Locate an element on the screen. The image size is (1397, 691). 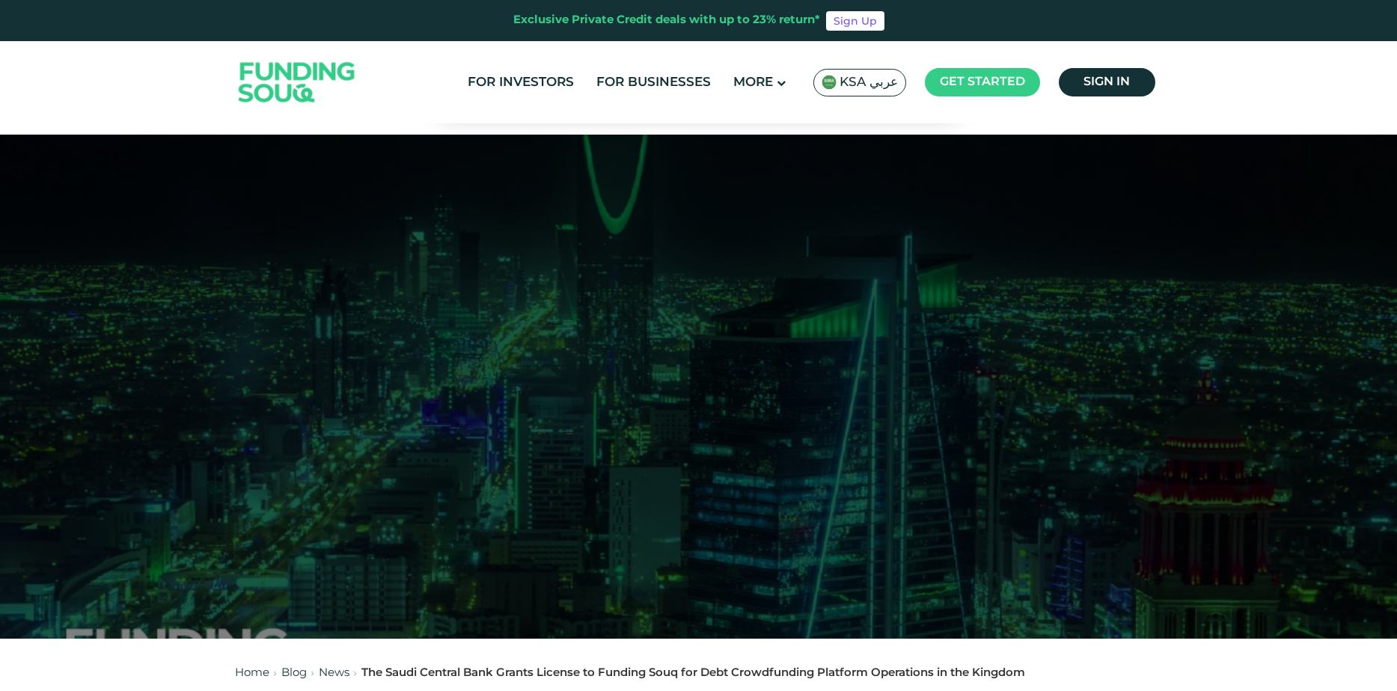
span: More is located at coordinates (753, 82).